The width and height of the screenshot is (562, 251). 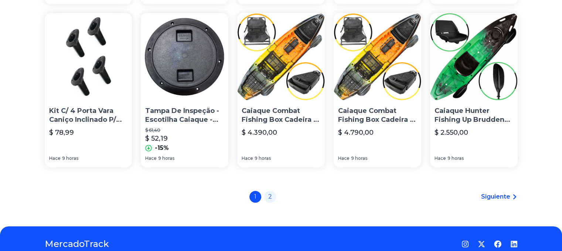 I want to click on p: $ 52,19, so click(x=156, y=138).